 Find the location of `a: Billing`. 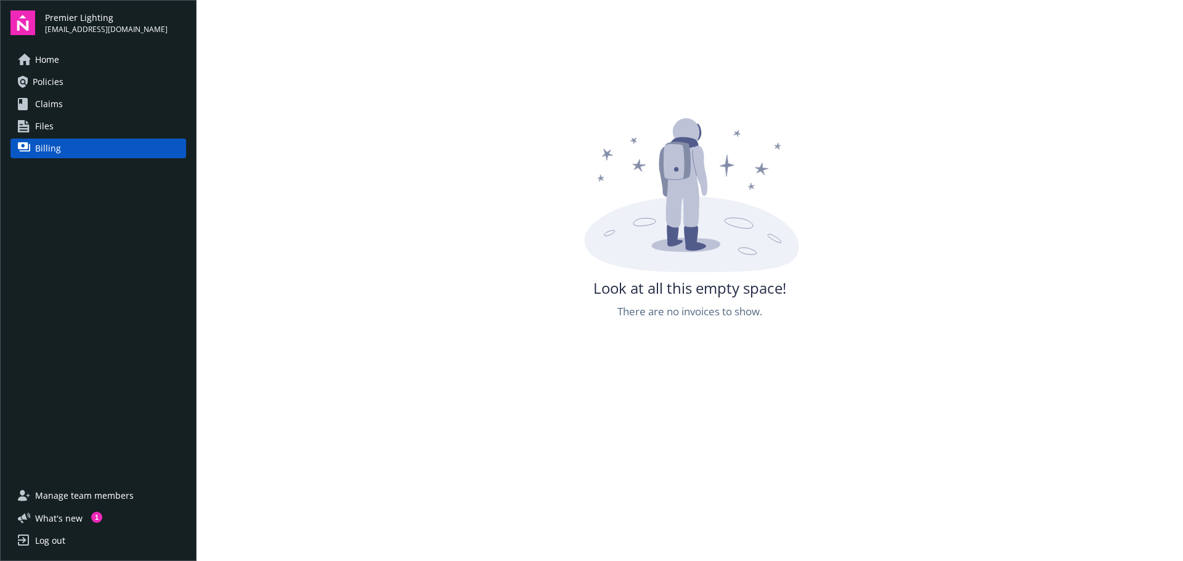

a: Billing is located at coordinates (98, 148).